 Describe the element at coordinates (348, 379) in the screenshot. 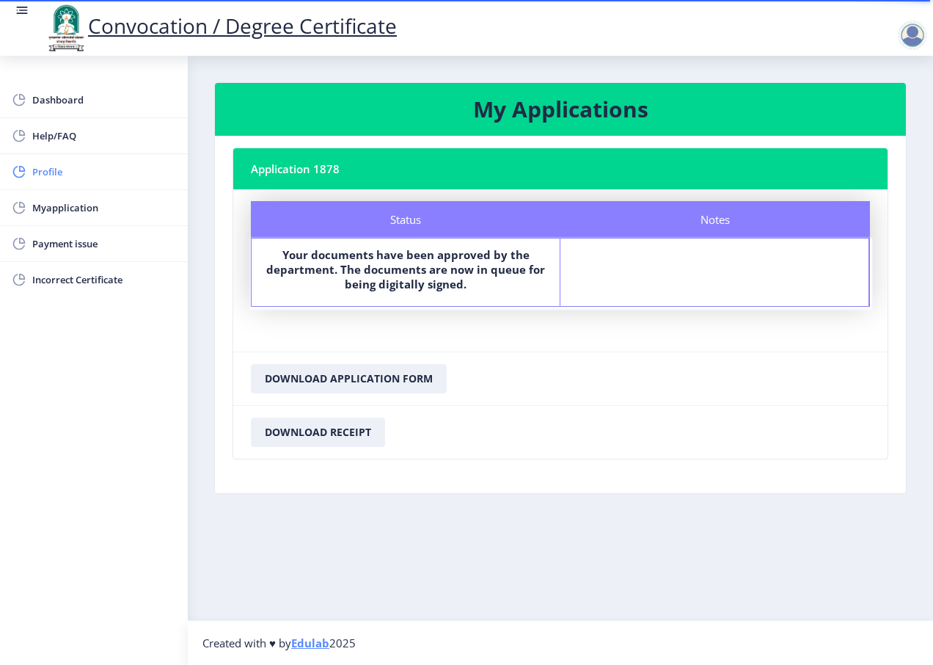

I see `button: Download Application Form` at that location.